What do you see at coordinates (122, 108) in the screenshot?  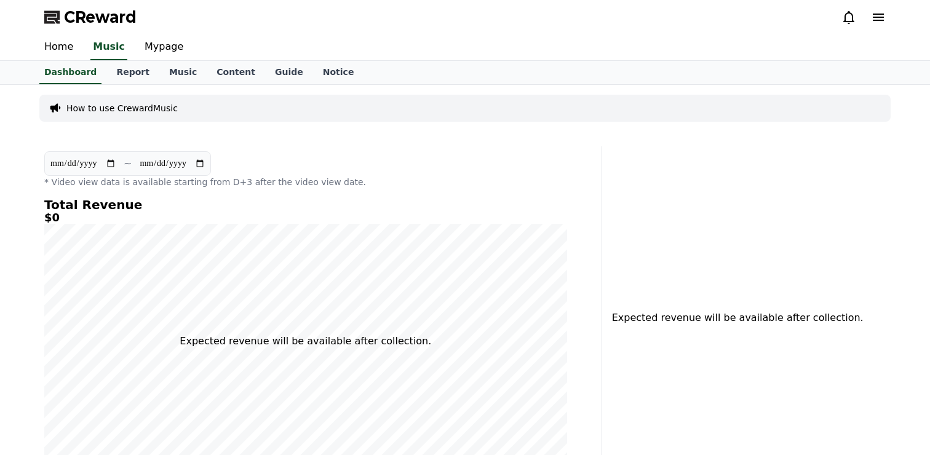 I see `a: How to use CrewardMusic` at bounding box center [122, 108].